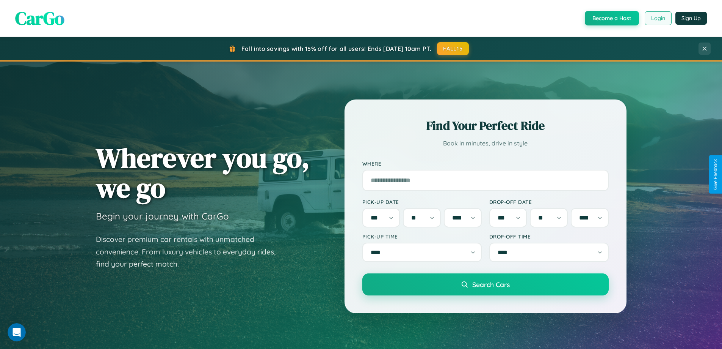  I want to click on label: Drop-off Date, so click(549, 201).